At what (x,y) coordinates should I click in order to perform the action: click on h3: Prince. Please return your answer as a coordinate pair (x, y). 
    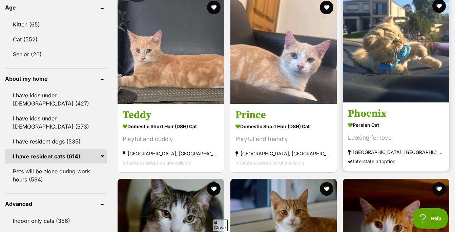
    Looking at the image, I should click on (283, 115).